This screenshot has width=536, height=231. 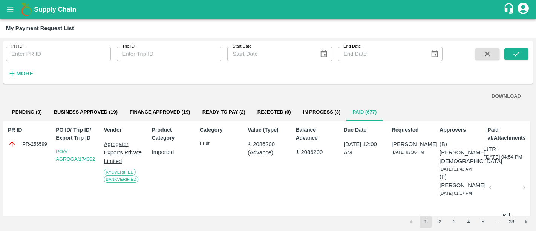 What do you see at coordinates (20, 74) in the screenshot?
I see `button: More` at bounding box center [20, 74].